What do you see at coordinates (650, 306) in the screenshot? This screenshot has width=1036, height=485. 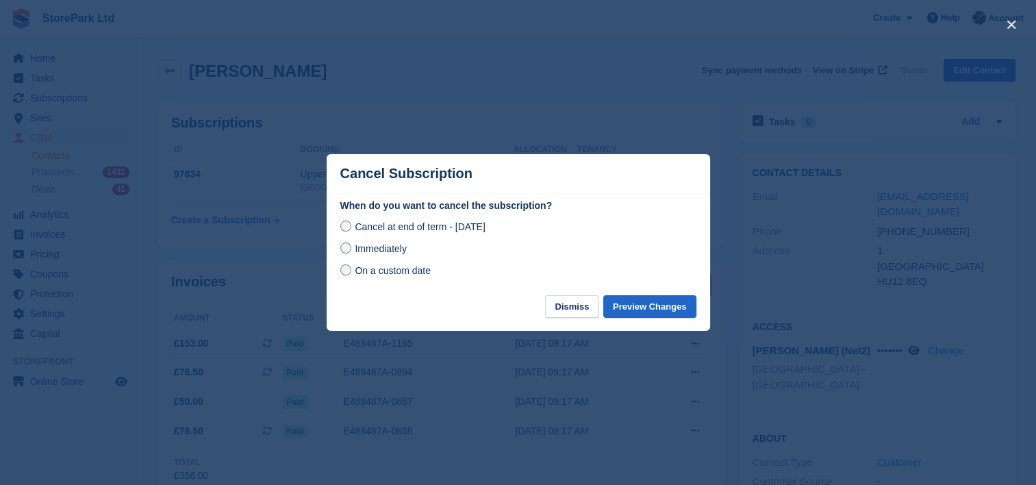 I see `button: Preview Changes` at bounding box center [650, 306].